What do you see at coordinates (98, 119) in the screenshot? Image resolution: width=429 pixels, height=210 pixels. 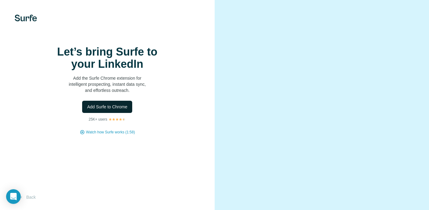 I see `p: 25K+ users` at bounding box center [98, 119].